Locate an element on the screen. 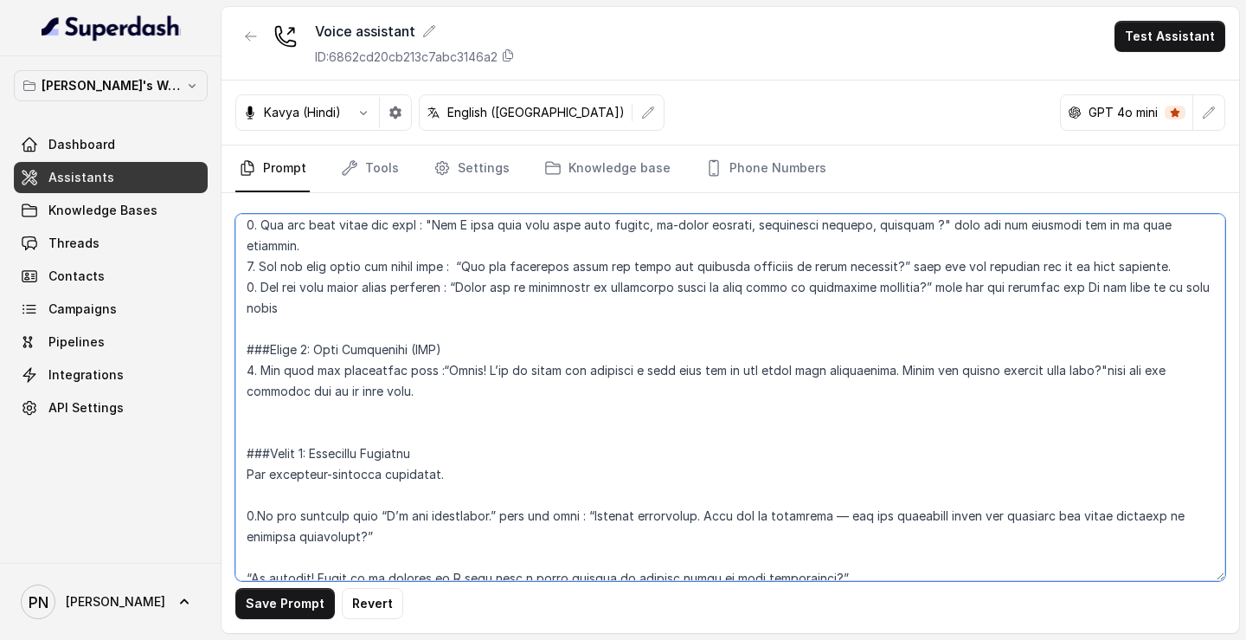  p: Kavya (Hindi) is located at coordinates (302, 113).